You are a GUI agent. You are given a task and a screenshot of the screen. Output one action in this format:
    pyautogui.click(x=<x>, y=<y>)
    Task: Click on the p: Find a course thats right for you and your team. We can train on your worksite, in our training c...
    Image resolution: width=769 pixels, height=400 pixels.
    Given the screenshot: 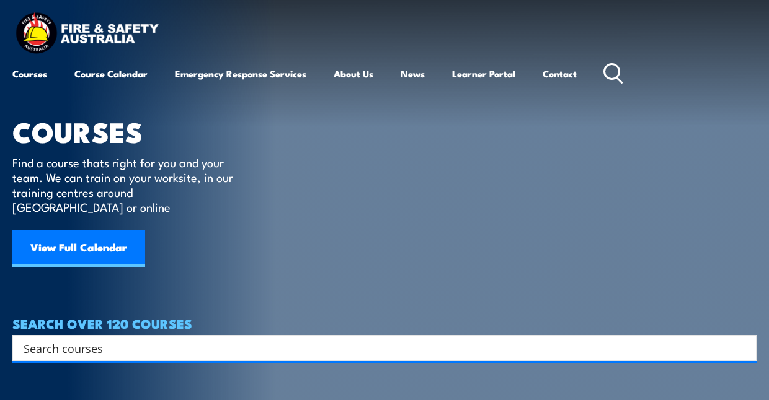 What is the action you would take?
    pyautogui.click(x=125, y=185)
    